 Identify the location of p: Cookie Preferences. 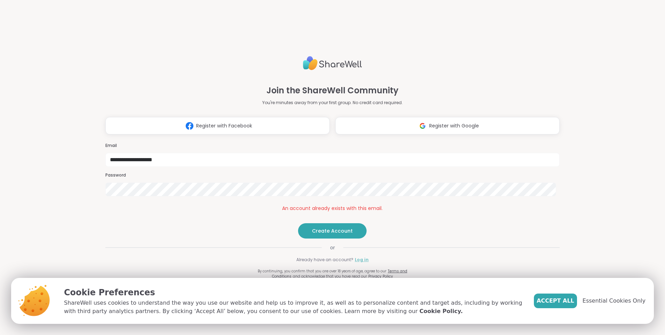
(293, 292).